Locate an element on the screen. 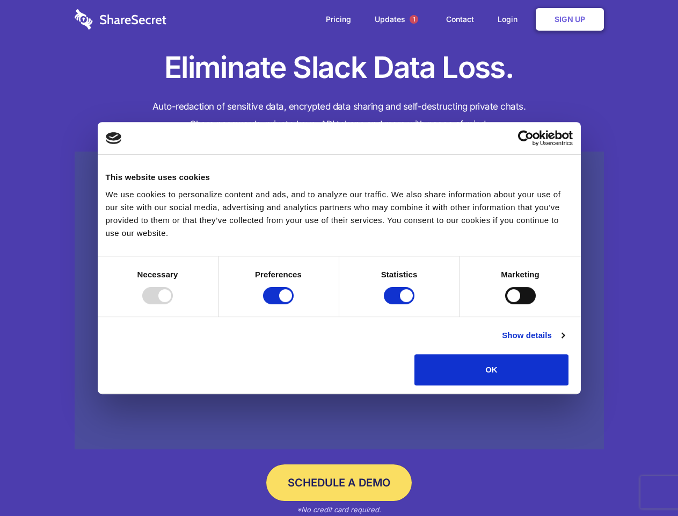  a: Usercentrics Cookiebot - opens in a new window is located at coordinates (526, 138).